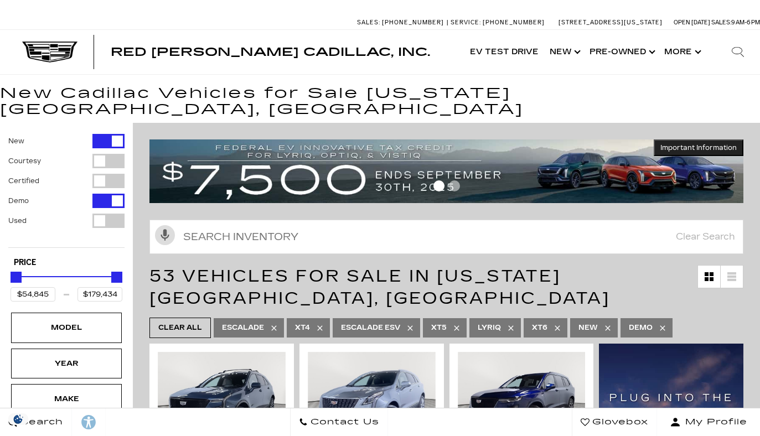  I want to click on a: New, so click(564, 52).